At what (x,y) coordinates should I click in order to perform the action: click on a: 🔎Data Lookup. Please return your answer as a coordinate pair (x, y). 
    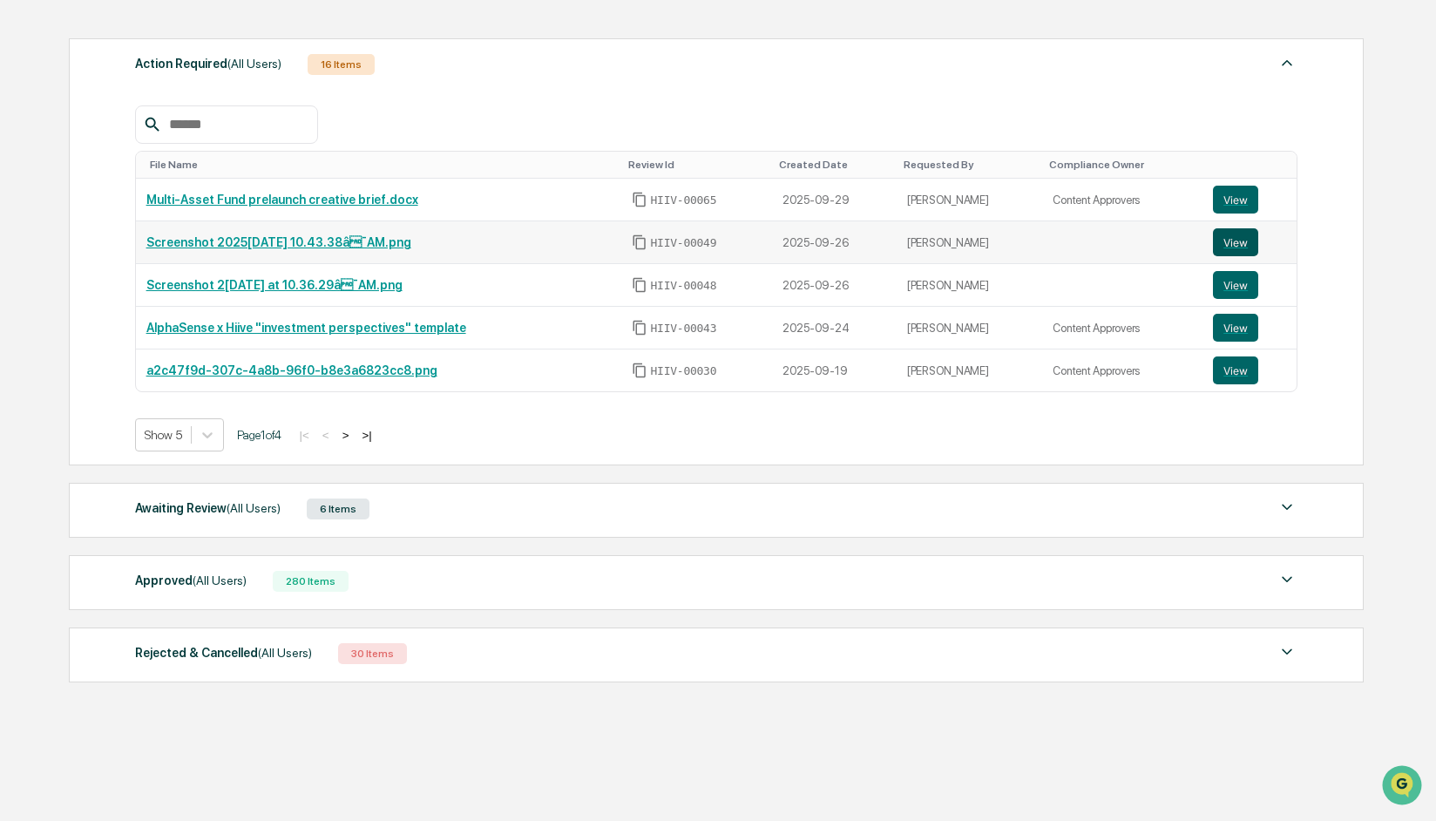
    Looking at the image, I should click on (64, 261).